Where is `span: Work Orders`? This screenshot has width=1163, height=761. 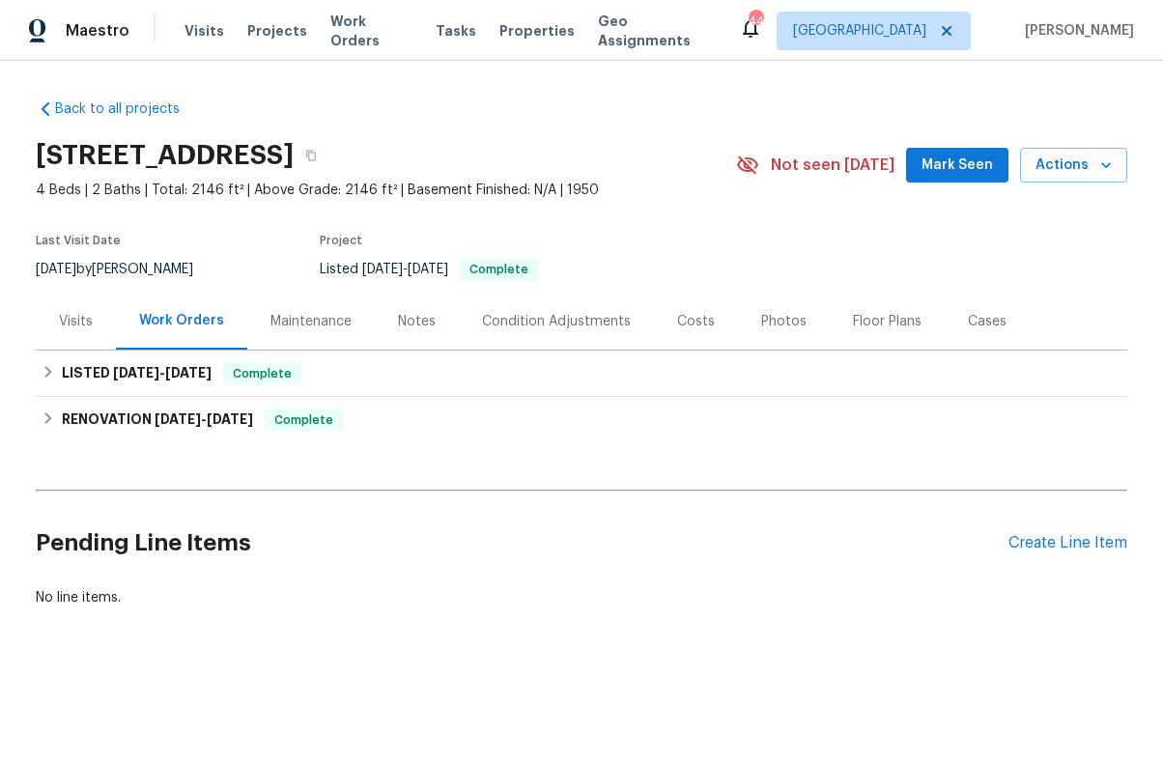 span: Work Orders is located at coordinates (371, 31).